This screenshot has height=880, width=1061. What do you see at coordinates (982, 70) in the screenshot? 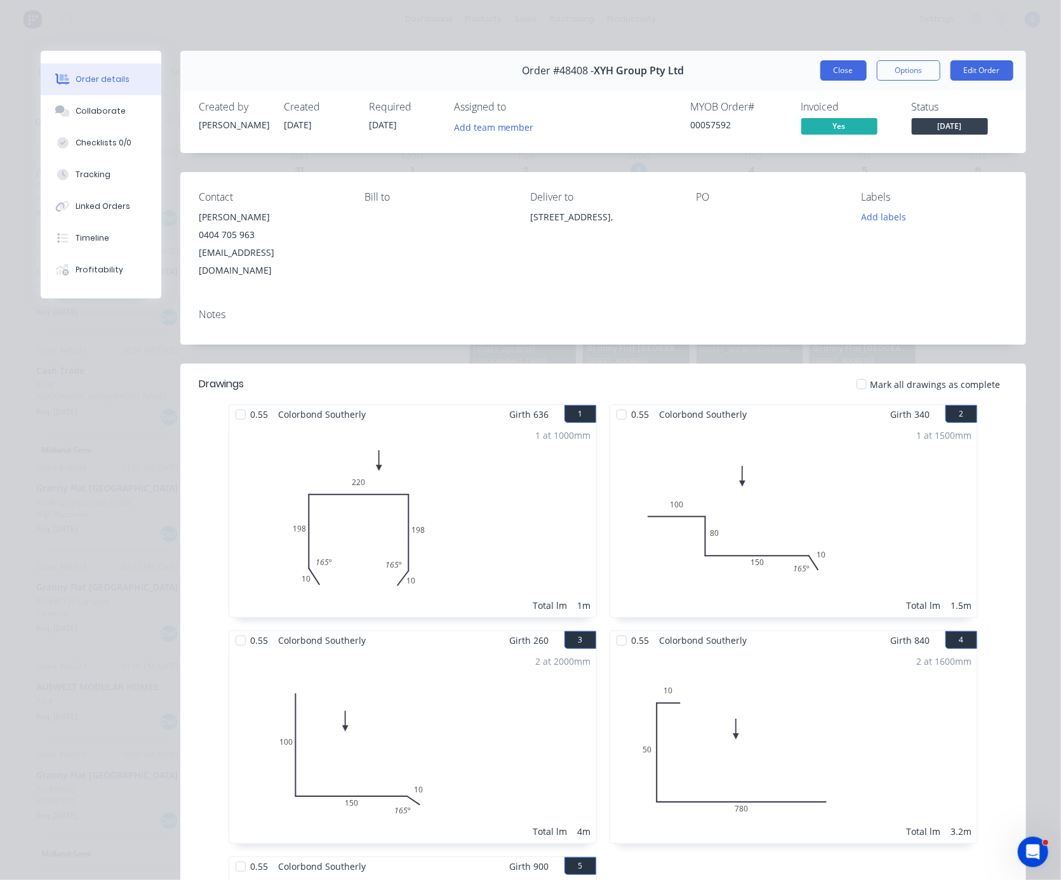
I see `button: Edit Order` at bounding box center [982, 70].